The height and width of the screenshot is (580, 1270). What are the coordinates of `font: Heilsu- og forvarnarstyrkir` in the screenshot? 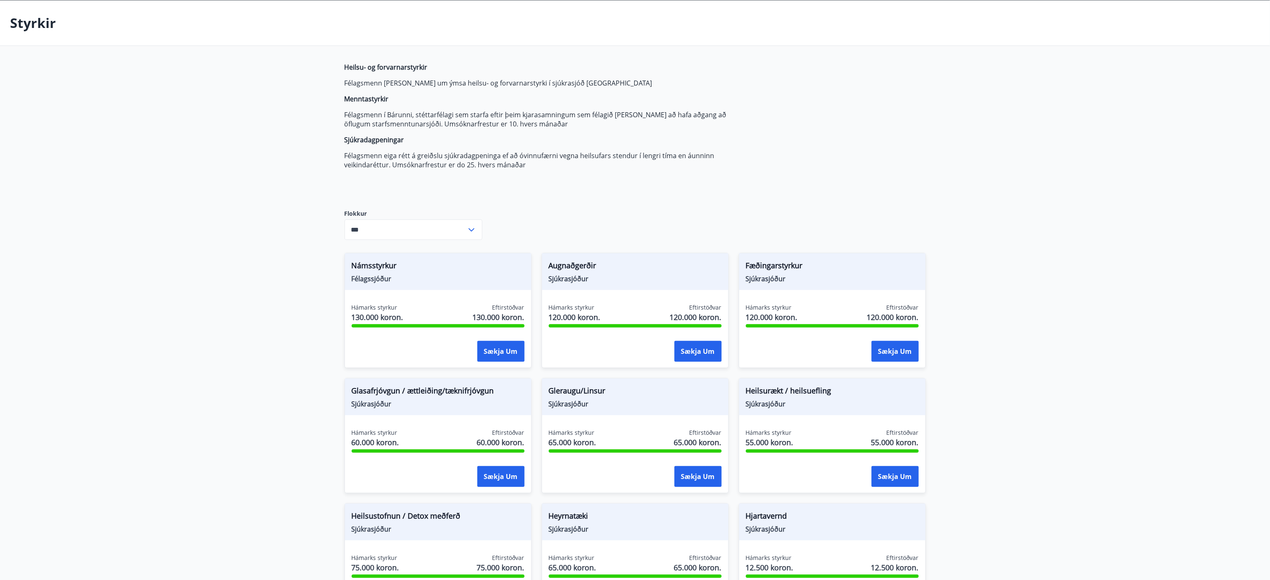 It's located at (386, 67).